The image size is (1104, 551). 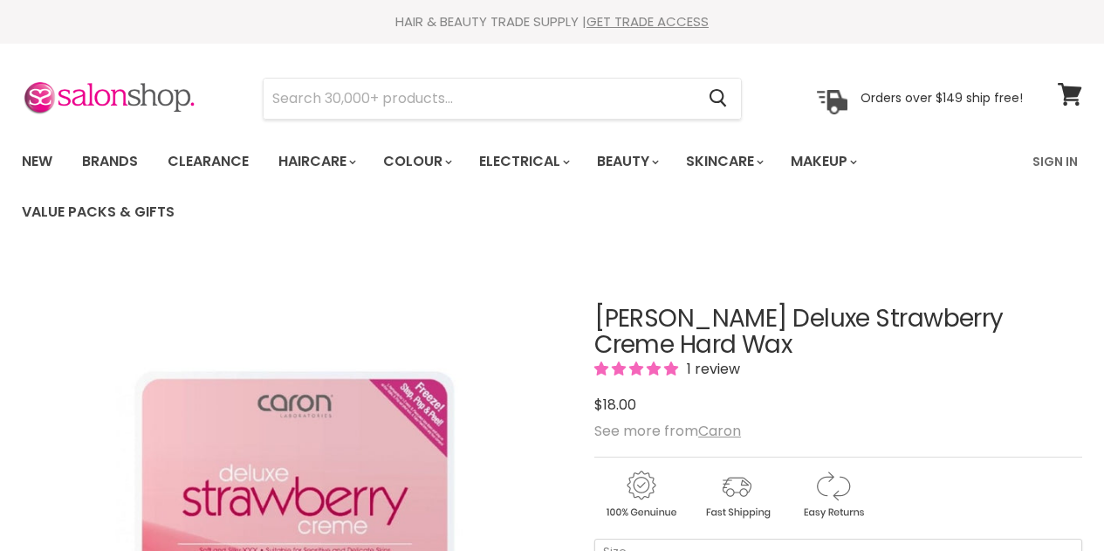 I want to click on ul: Main menu, so click(x=515, y=187).